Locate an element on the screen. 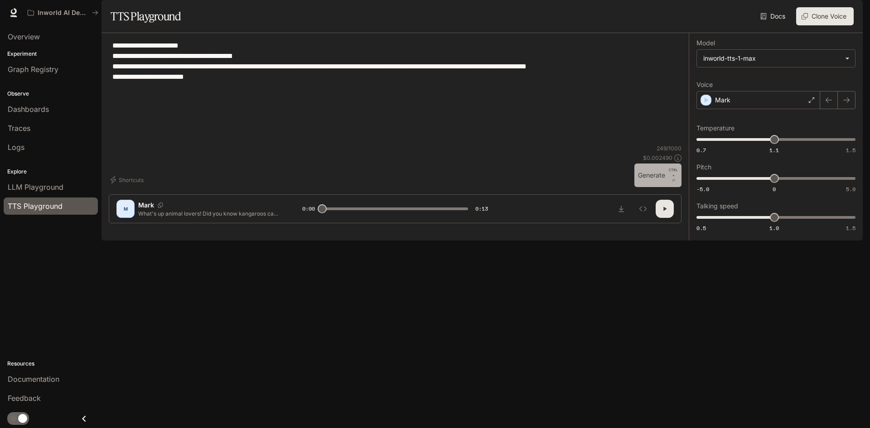  p: What's up animal lovers! Did you know kangaroos can't walk backward? Their powerful legs and larg... is located at coordinates (209, 213).